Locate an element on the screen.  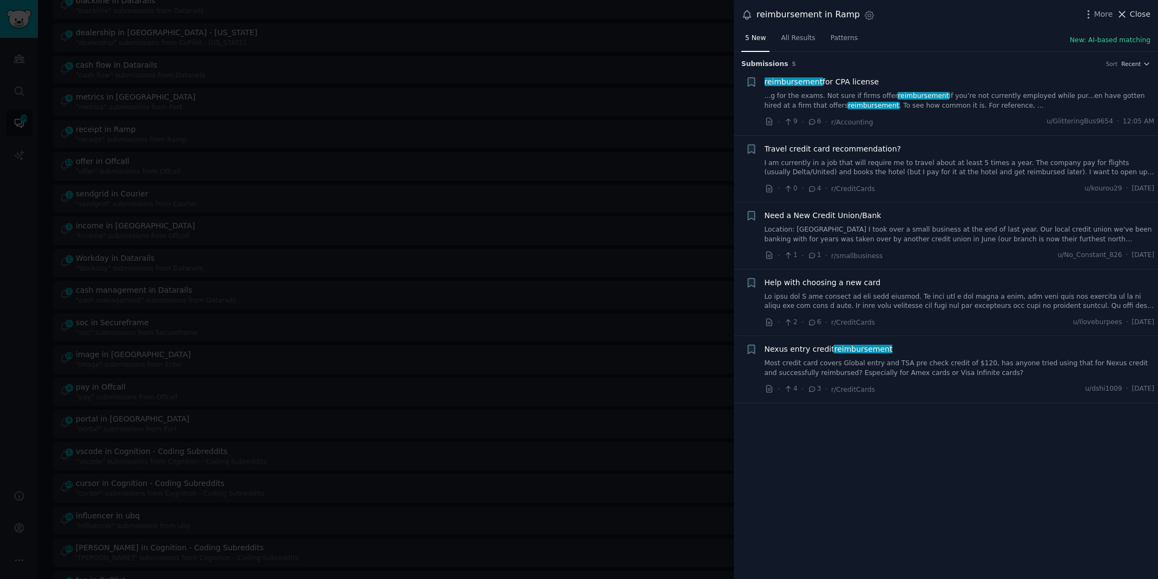
span: 9 is located at coordinates (790, 122).